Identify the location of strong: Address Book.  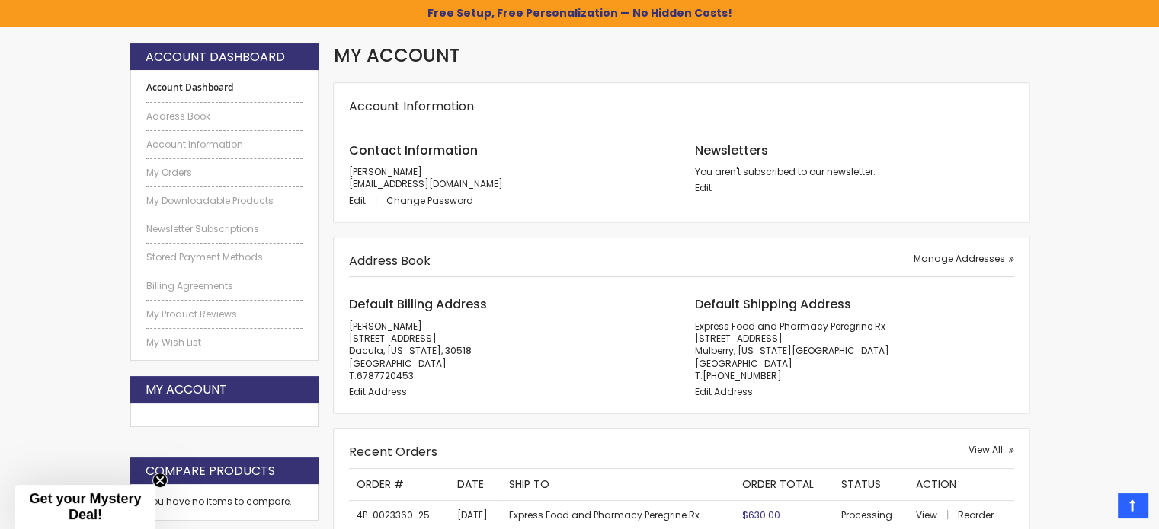
(389, 261).